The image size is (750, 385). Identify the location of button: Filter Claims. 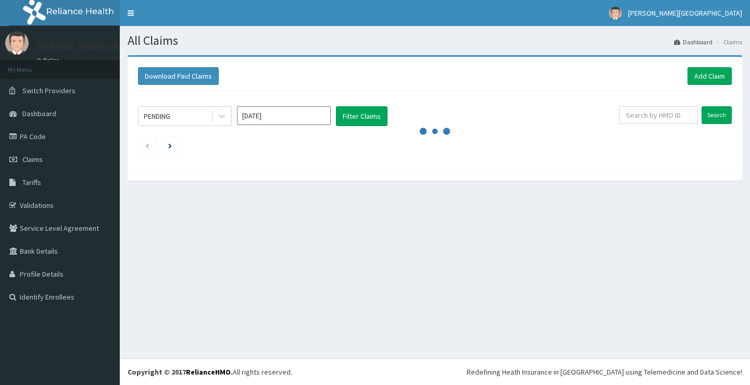
(361, 116).